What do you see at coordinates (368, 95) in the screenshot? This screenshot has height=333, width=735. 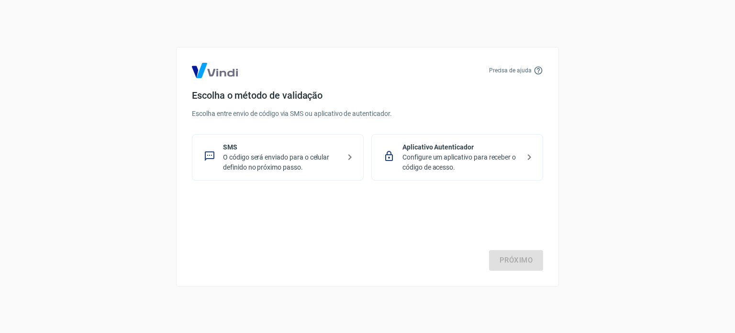 I see `h4: Escolha o método de validação` at bounding box center [368, 95].